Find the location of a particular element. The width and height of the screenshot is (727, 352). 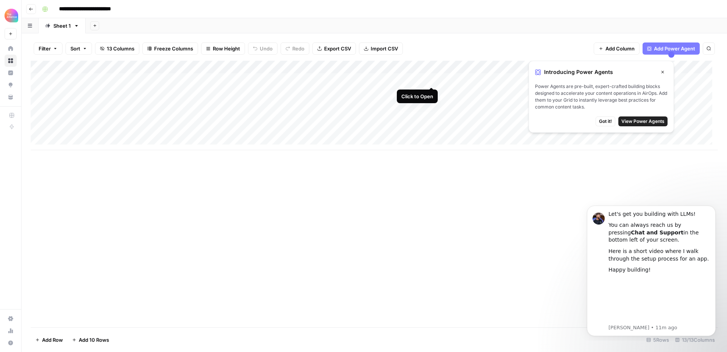

div: Happy building! is located at coordinates (84, 71).